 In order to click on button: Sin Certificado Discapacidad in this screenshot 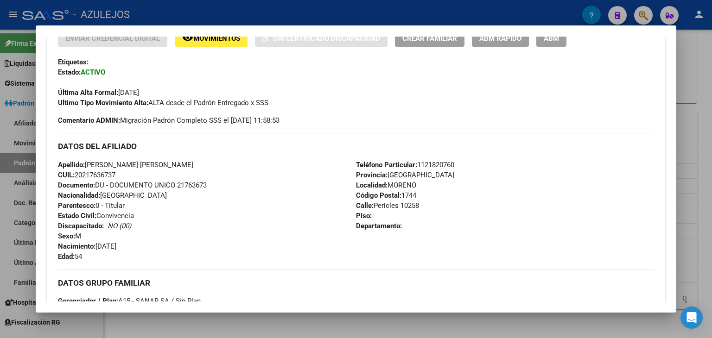, I will do `click(321, 38)`.